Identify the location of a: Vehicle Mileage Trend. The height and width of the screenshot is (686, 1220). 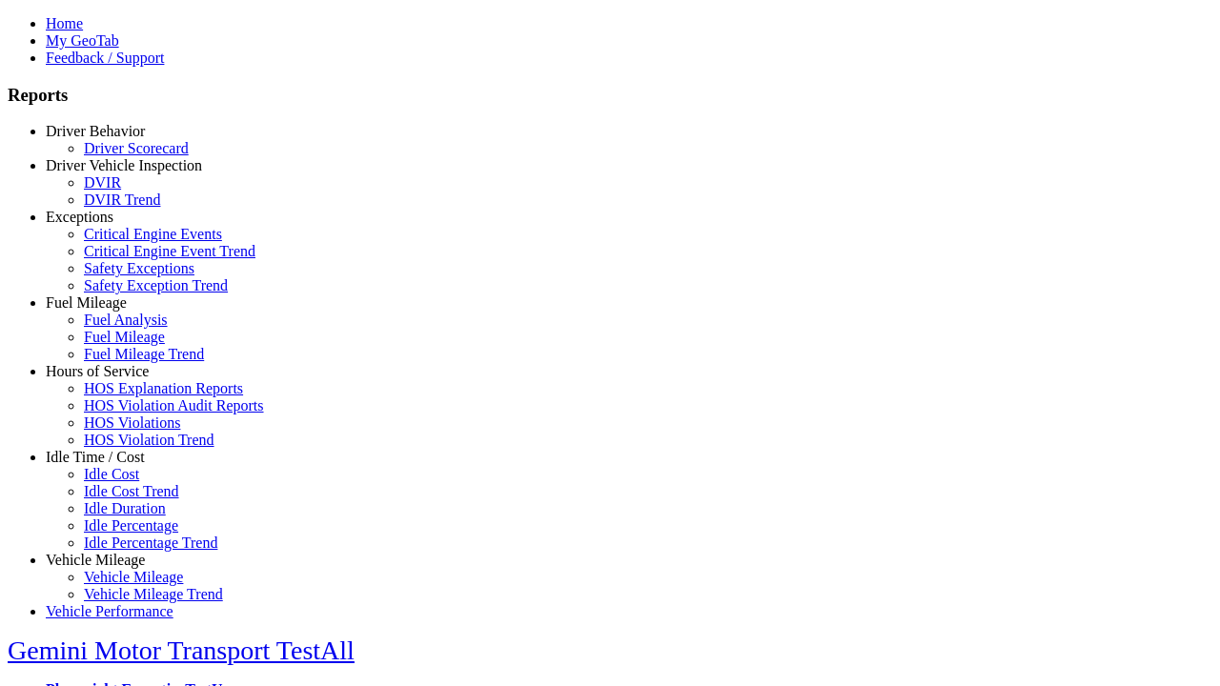
(153, 594).